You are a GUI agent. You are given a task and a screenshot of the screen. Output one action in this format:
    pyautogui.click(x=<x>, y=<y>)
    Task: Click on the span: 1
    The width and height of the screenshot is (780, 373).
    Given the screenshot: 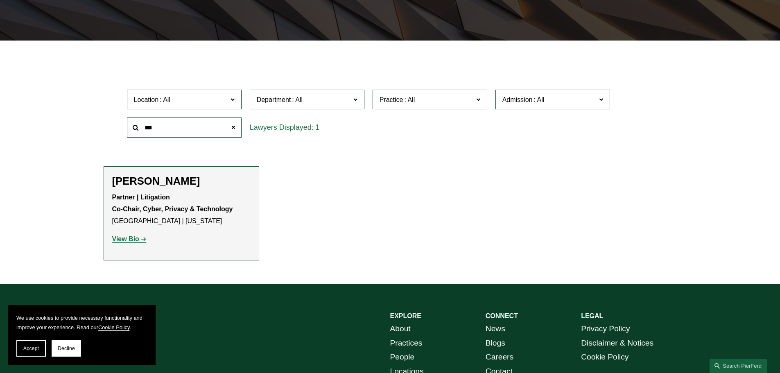 What is the action you would take?
    pyautogui.click(x=317, y=127)
    